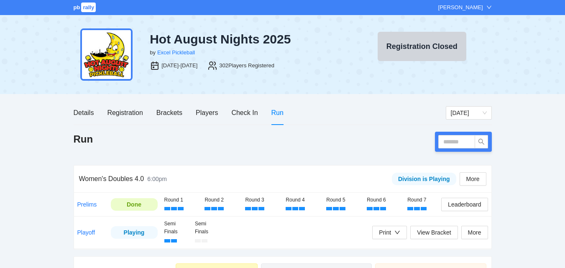  I want to click on div: Round 4, so click(303, 200).